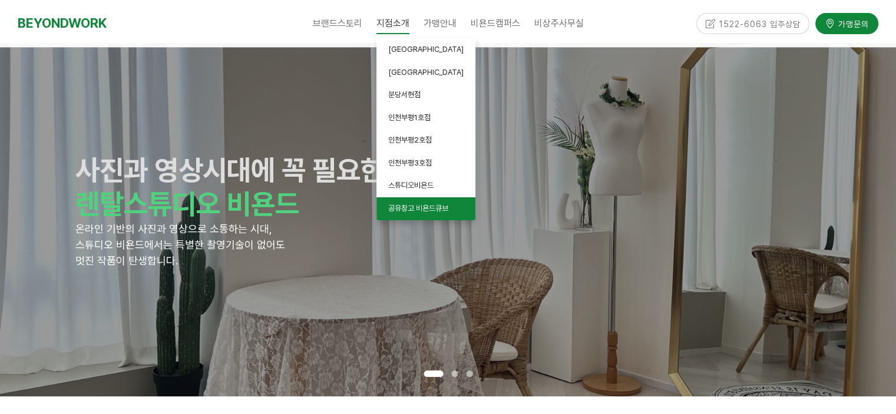  What do you see at coordinates (410, 185) in the screenshot?
I see `span: 스튜디오비욘드` at bounding box center [410, 185].